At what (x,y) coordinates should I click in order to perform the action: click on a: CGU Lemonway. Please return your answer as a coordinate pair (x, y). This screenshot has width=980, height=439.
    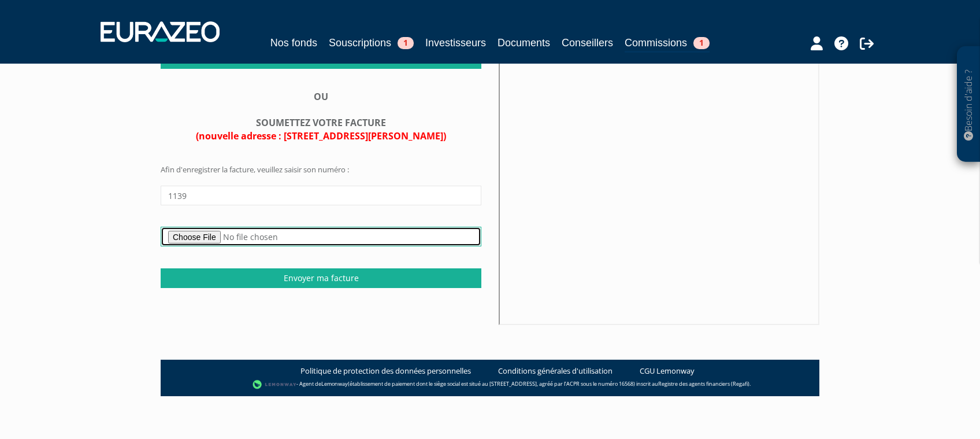
    Looking at the image, I should click on (667, 370).